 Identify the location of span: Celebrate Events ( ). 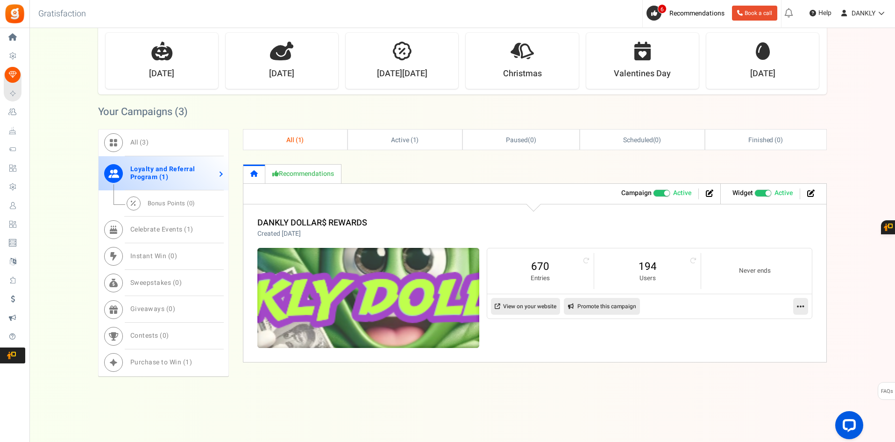
(162, 229).